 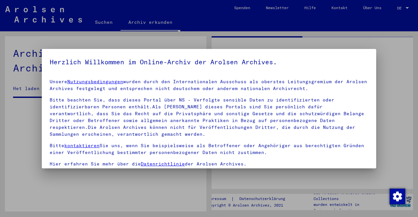 I want to click on a: Datenrichtlinie, so click(x=162, y=164).